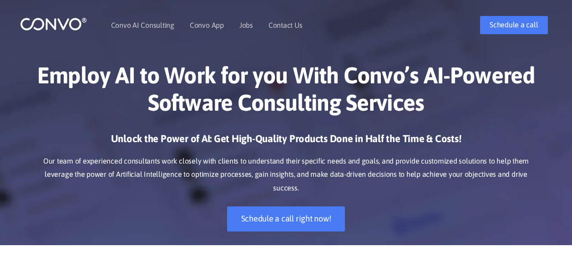 Image resolution: width=572 pixels, height=257 pixels. Describe the element at coordinates (286, 25) in the screenshot. I see `a: Contact Us` at that location.